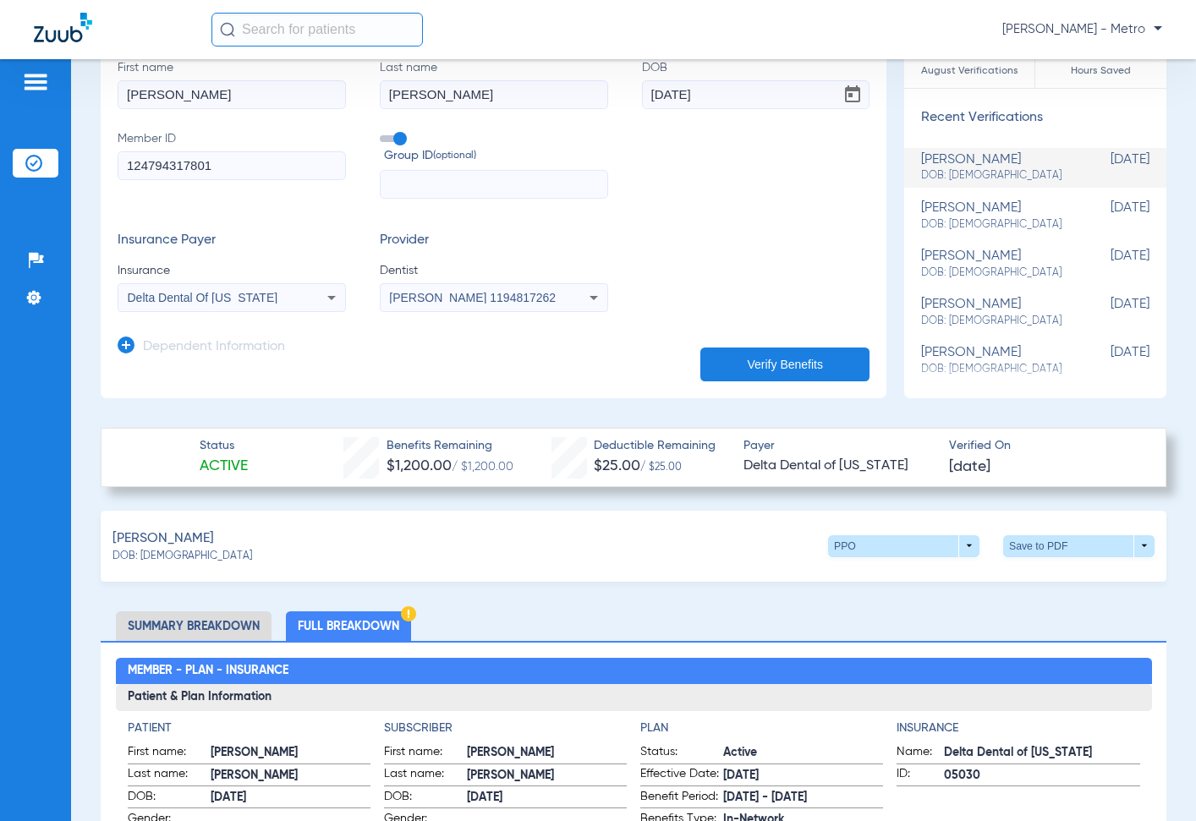 This screenshot has height=821, width=1196. I want to click on input: First name, so click(232, 95).